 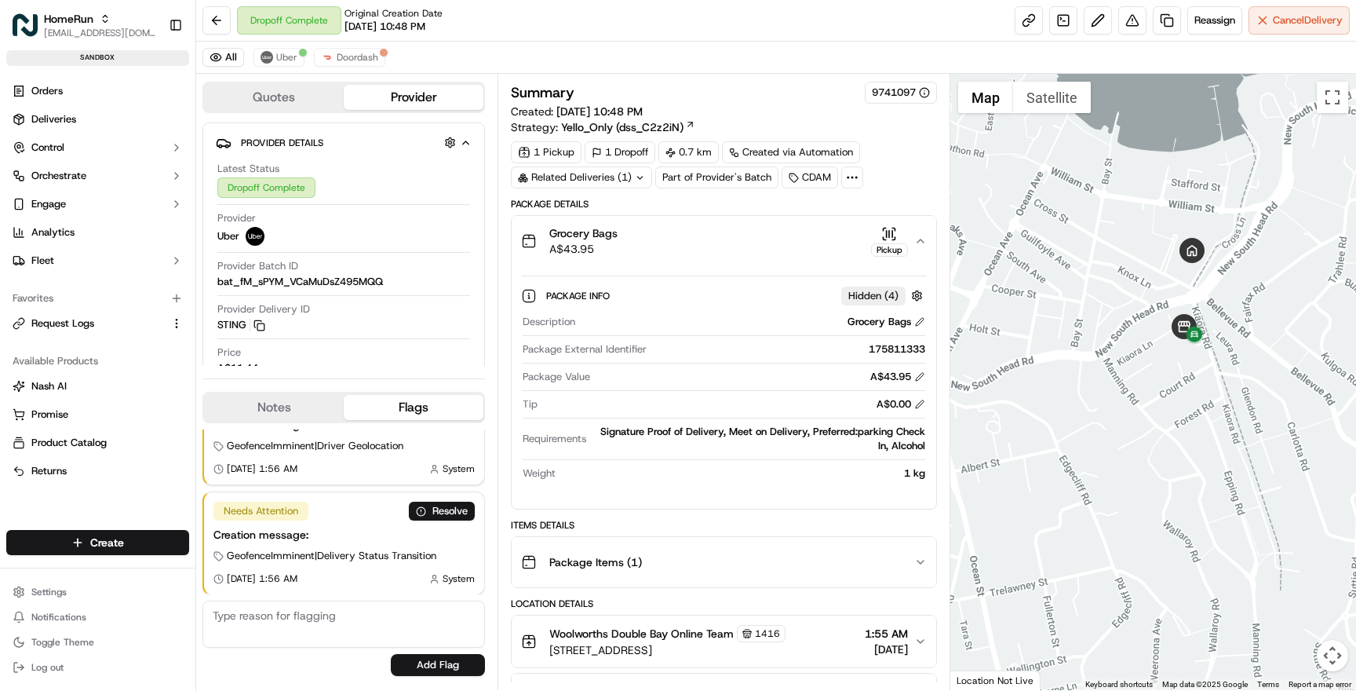 I want to click on img: Google, so click(x=980, y=680).